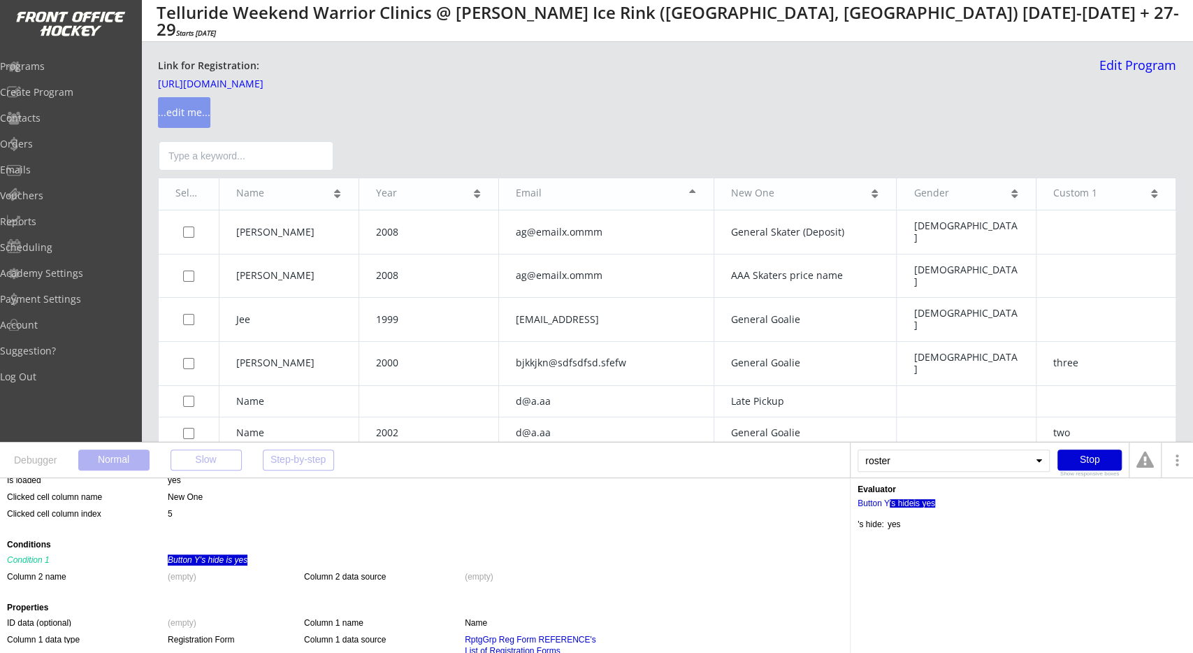 This screenshot has width=1193, height=653. Describe the element at coordinates (805, 232) in the screenshot. I see `td: General Skater (Deposit)` at that location.